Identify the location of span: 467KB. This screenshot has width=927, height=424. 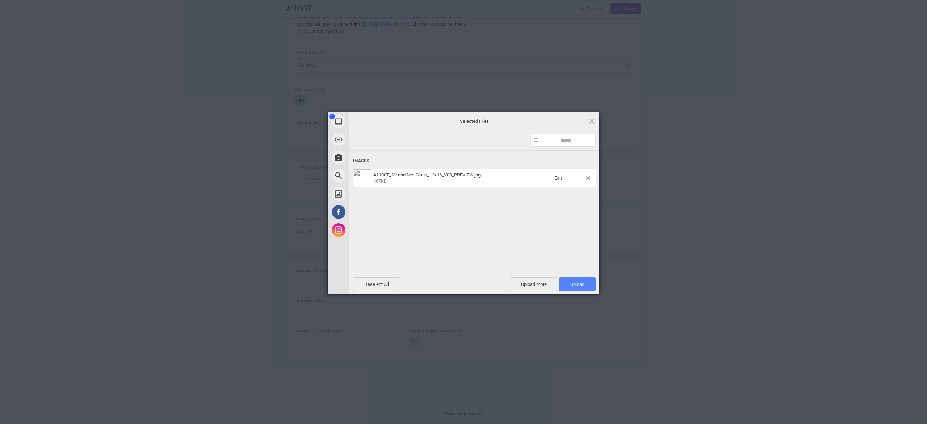
(380, 181).